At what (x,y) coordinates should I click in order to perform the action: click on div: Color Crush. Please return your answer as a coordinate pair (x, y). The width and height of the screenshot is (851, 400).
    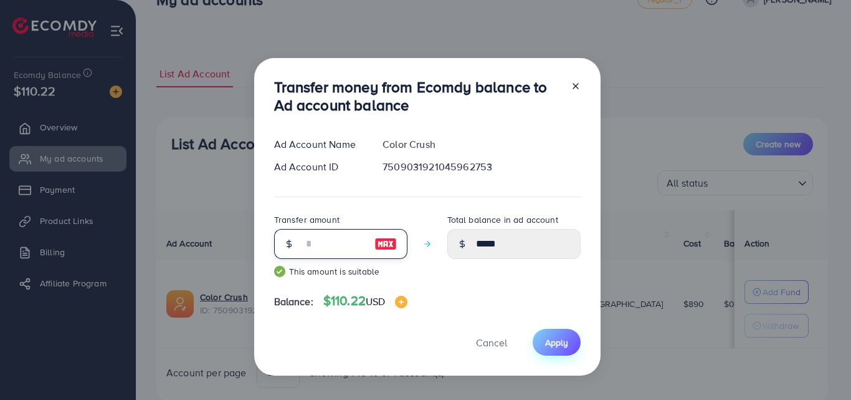
    Looking at the image, I should click on (481, 144).